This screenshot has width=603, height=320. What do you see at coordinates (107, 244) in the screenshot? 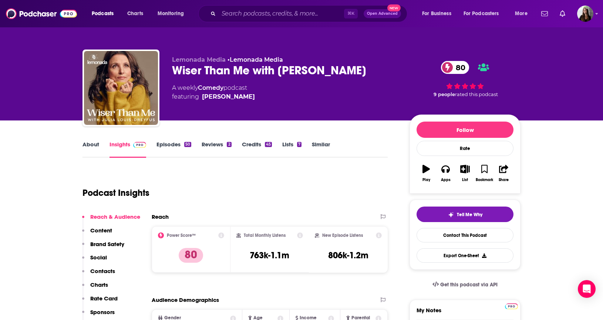
I see `p: Brand Safety` at bounding box center [107, 244].